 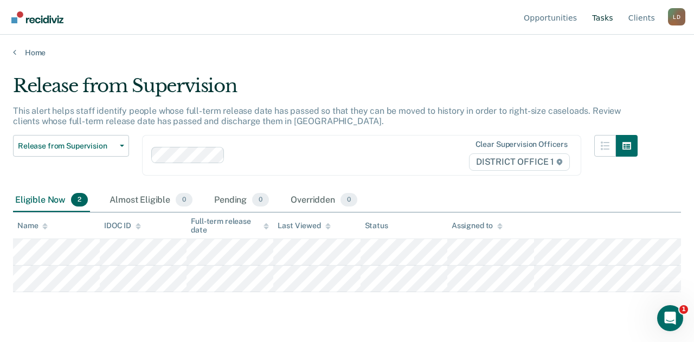 What do you see at coordinates (677, 17) in the screenshot?
I see `button: Profile dropdown button` at bounding box center [677, 17].